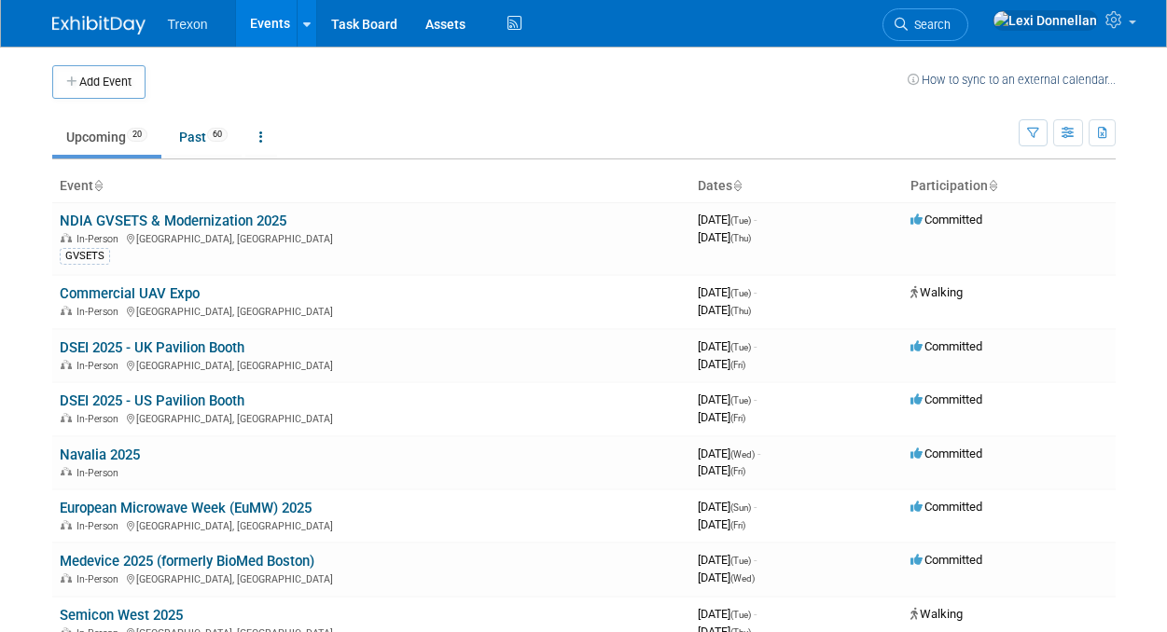 The height and width of the screenshot is (632, 1167). What do you see at coordinates (203, 137) in the screenshot?
I see `a: Past60` at bounding box center [203, 137].